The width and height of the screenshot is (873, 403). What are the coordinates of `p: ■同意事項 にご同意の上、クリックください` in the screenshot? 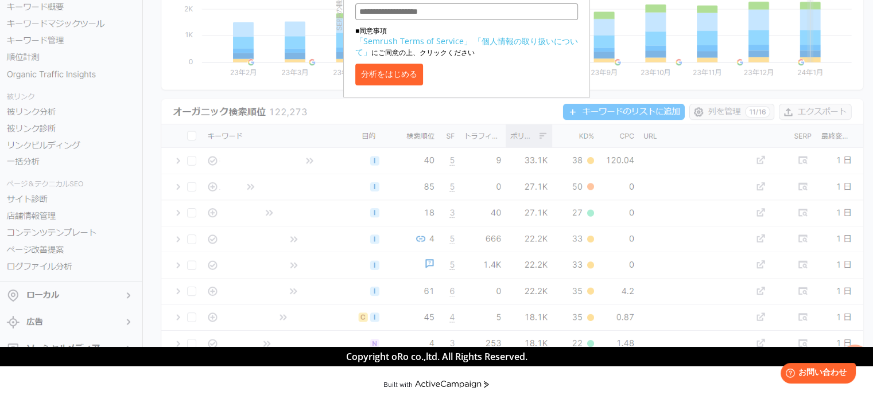 It's located at (466, 42).